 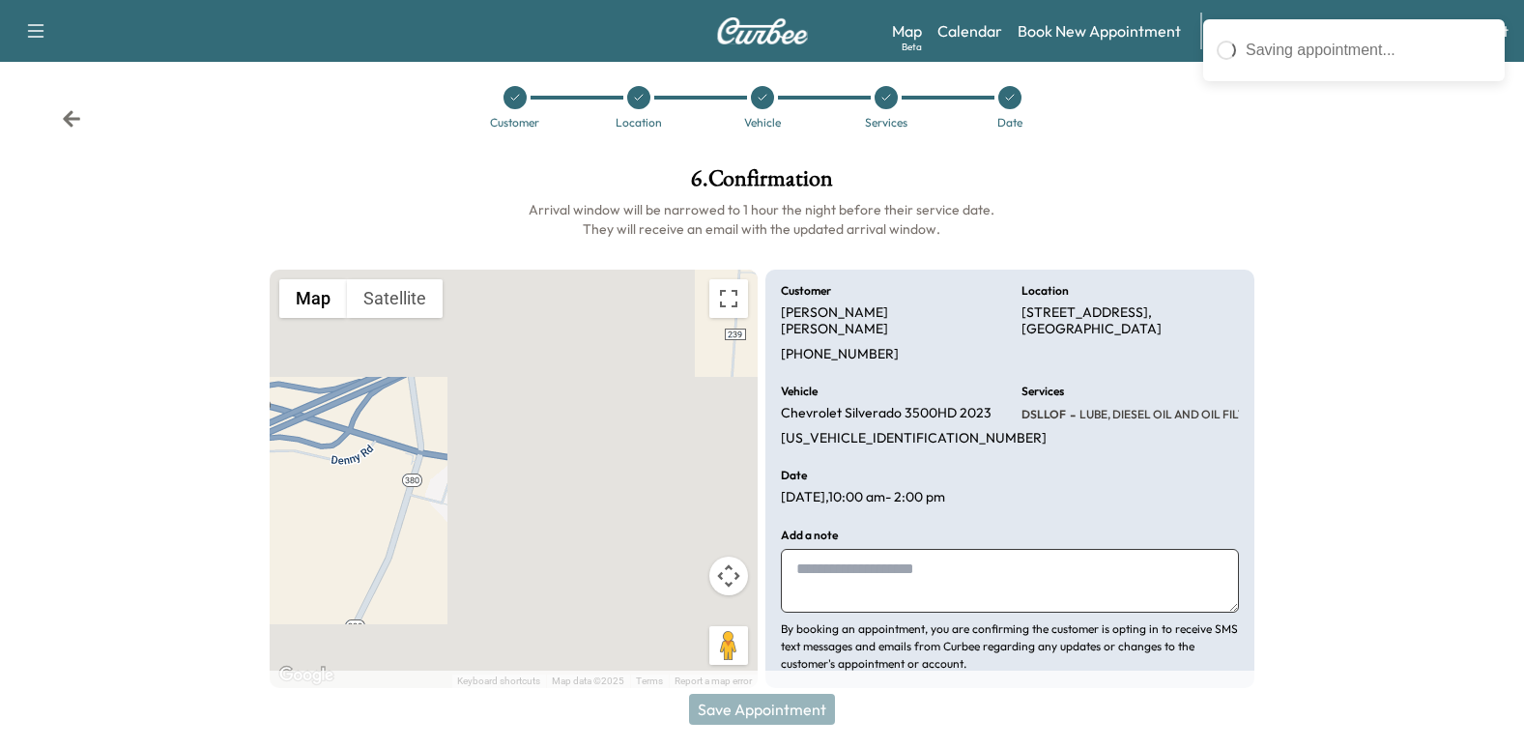 What do you see at coordinates (1044, 291) in the screenshot?
I see `h6: Location` at bounding box center [1044, 291].